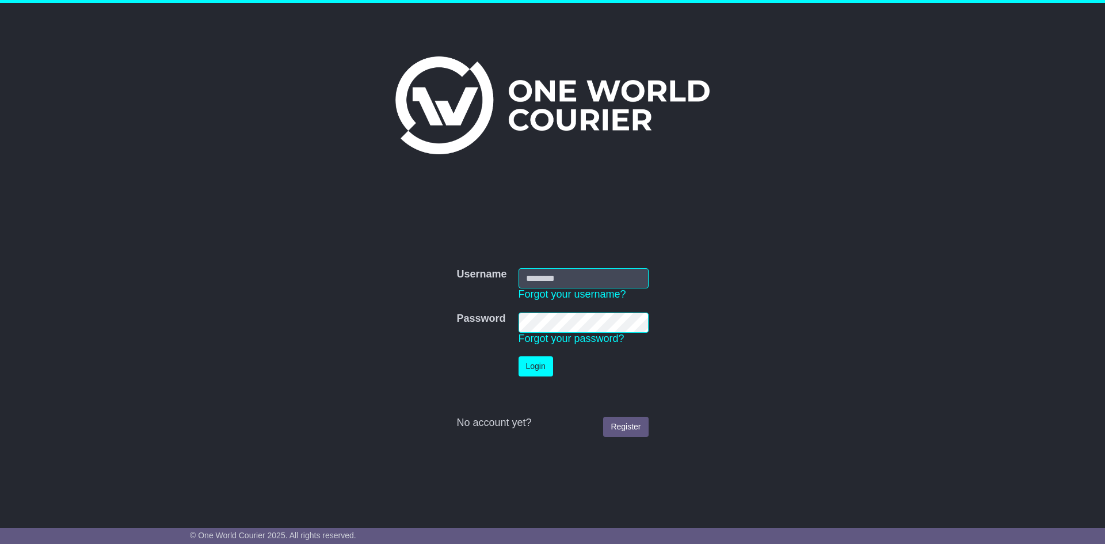 The width and height of the screenshot is (1105, 544). Describe the element at coordinates (552, 423) in the screenshot. I see `div: No account yet?` at that location.